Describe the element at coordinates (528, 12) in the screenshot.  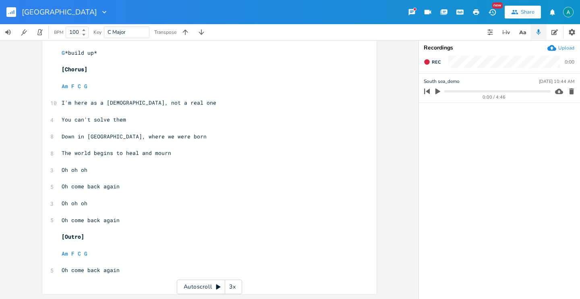
I see `div: Share` at that location.